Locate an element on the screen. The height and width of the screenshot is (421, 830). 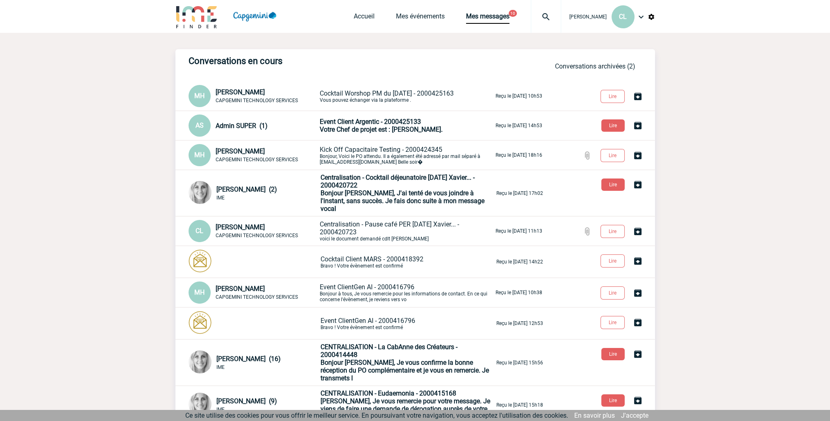
span: Event ClientGen AI - 2000416796 is located at coordinates (367, 287).